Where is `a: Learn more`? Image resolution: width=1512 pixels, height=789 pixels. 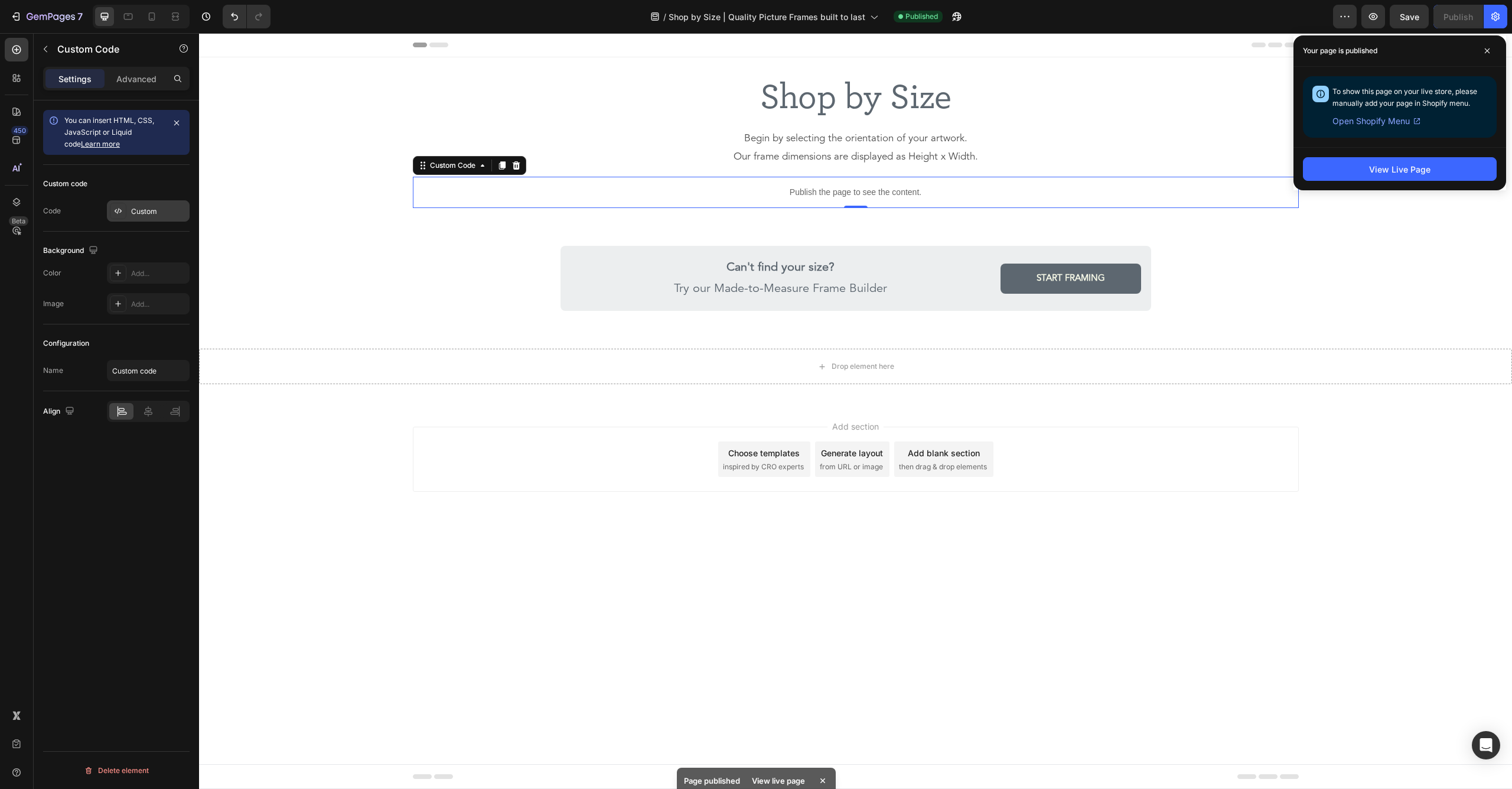 a: Learn more is located at coordinates (101, 143).